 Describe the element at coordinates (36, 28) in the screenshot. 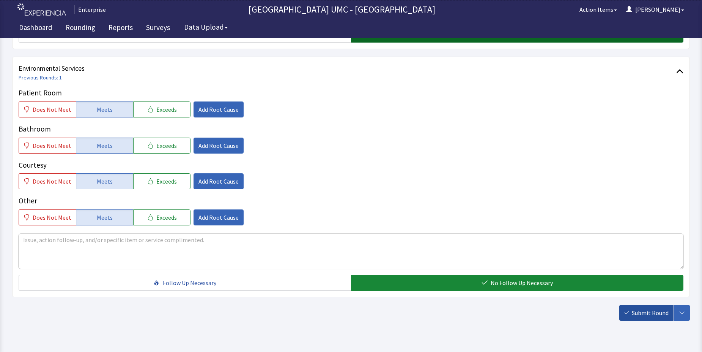

I see `a: Dashboard` at that location.